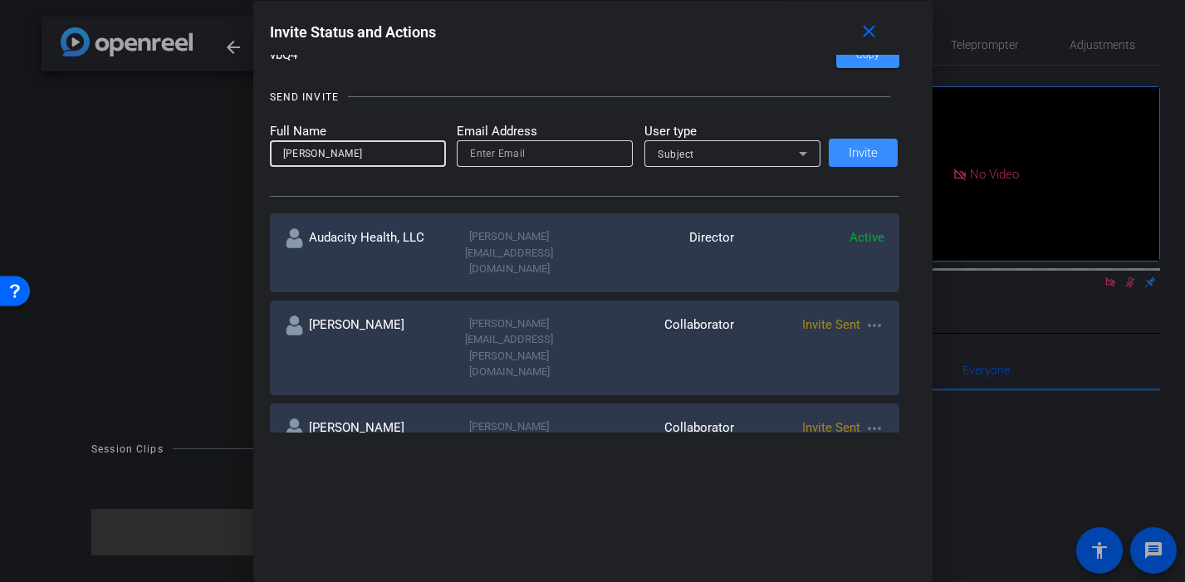  I want to click on button: Copy, so click(868, 56).